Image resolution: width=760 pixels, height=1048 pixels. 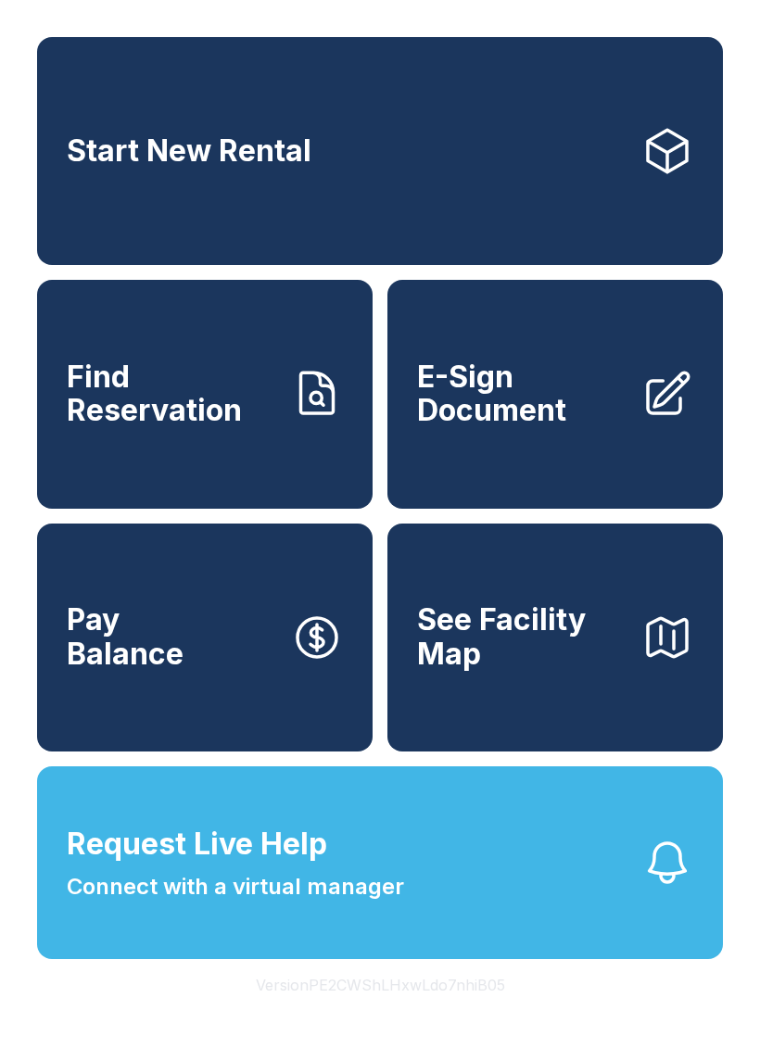 I want to click on button: Request Live HelpConnect with a virtual manager, so click(x=380, y=863).